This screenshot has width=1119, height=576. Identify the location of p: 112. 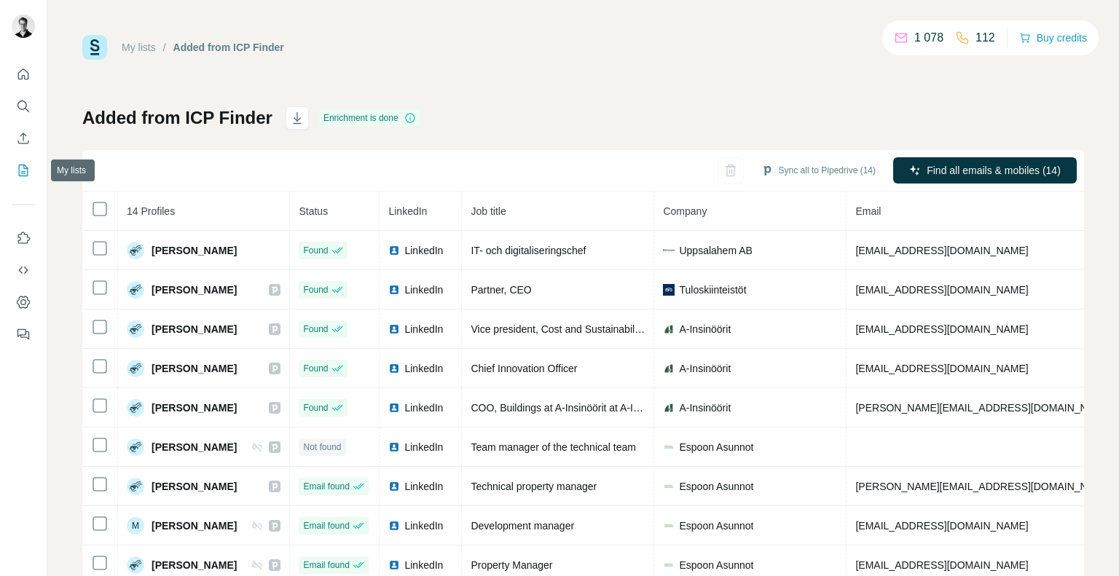
(985, 38).